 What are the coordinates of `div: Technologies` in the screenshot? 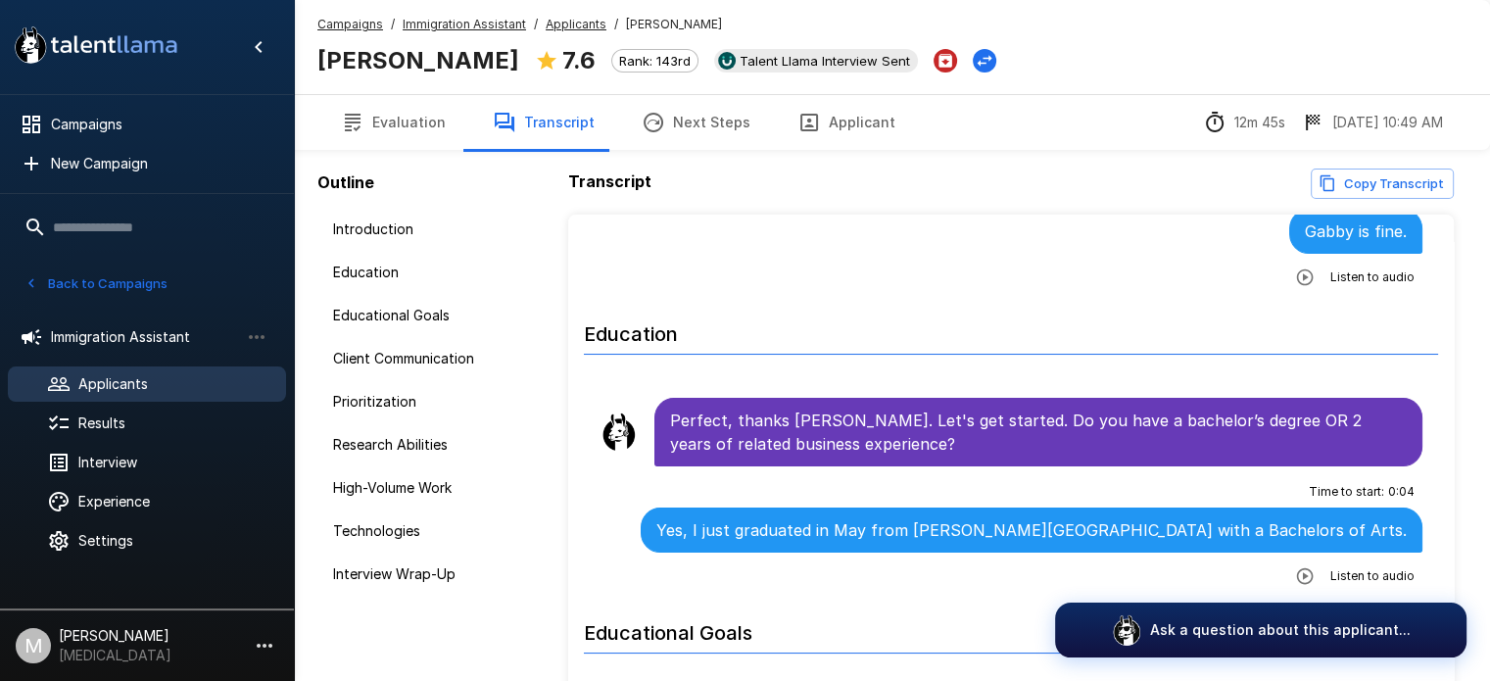 It's located at (431, 531).